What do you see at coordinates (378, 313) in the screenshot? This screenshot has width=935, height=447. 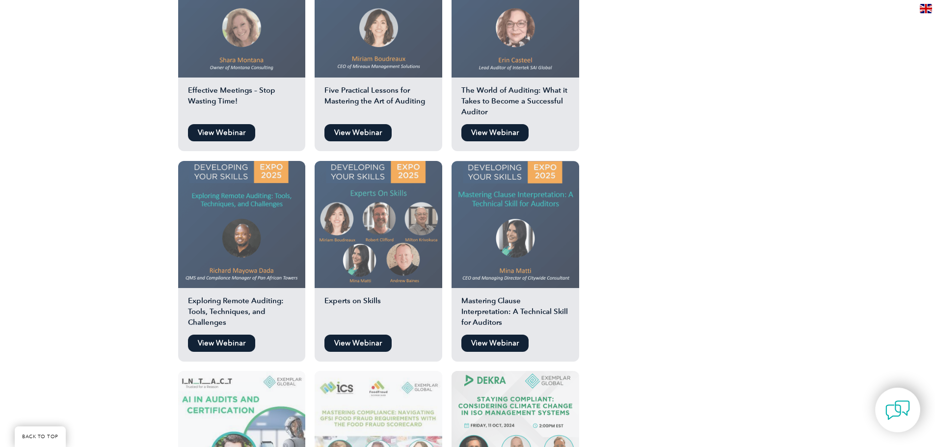 I see `h2: Experts on Skills` at bounding box center [378, 313].